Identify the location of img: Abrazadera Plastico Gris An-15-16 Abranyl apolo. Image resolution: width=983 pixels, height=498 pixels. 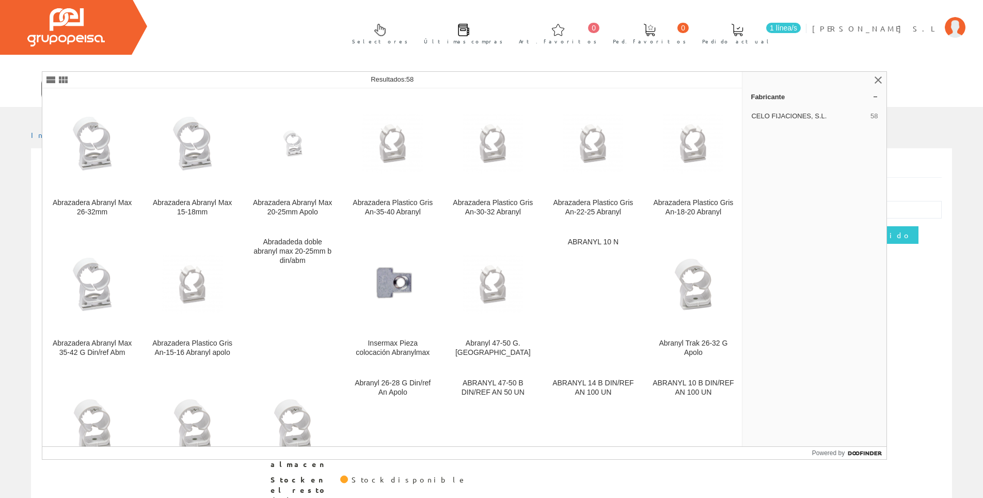
(192, 284).